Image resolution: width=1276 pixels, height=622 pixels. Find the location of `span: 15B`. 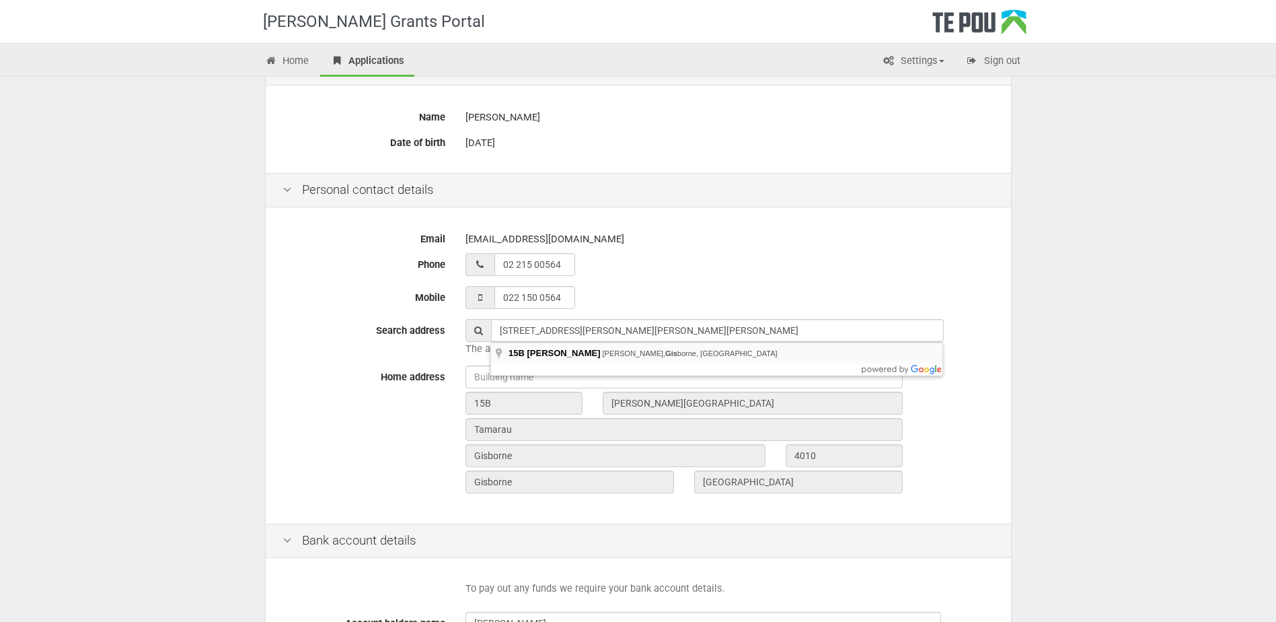

span: 15B is located at coordinates (517, 353).